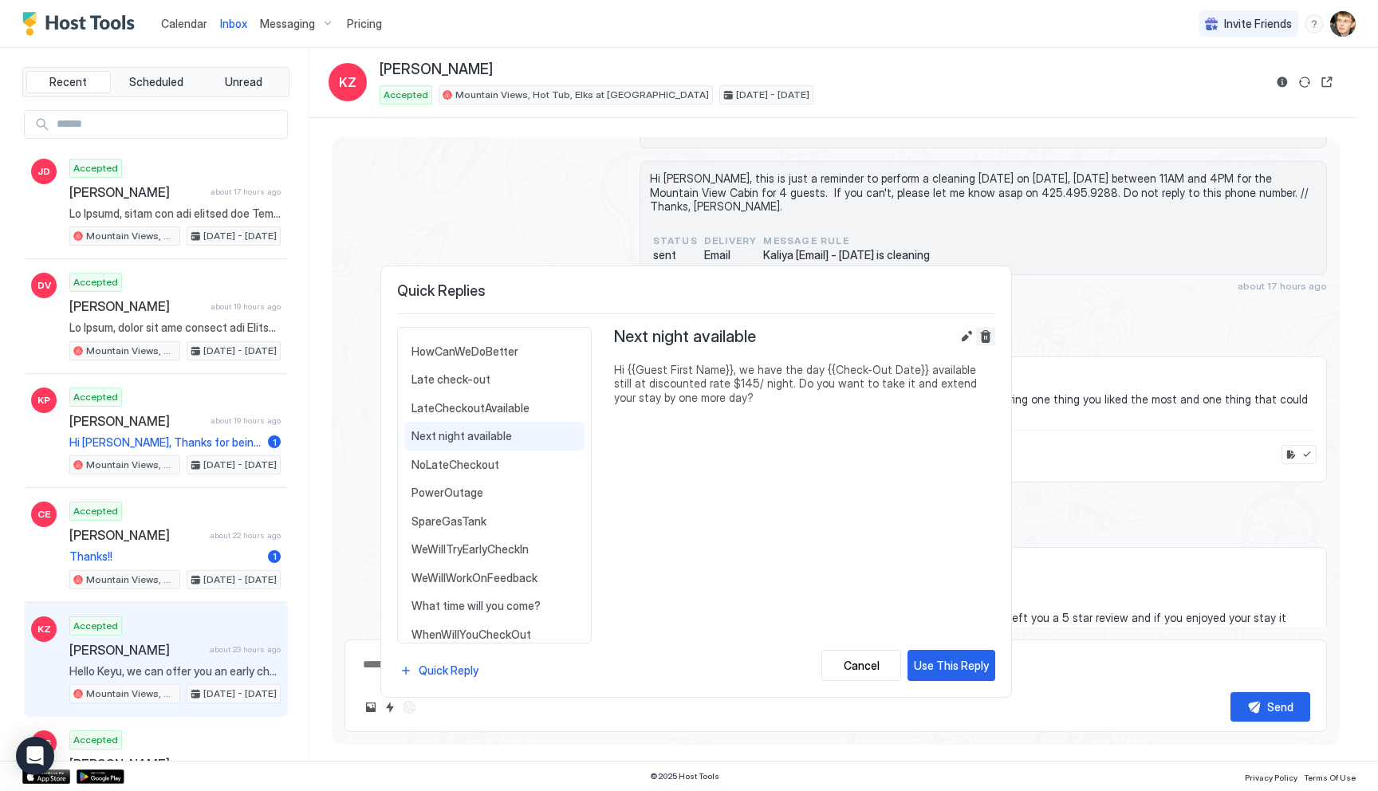 The width and height of the screenshot is (1378, 791). I want to click on span: What time will you come?, so click(495, 606).